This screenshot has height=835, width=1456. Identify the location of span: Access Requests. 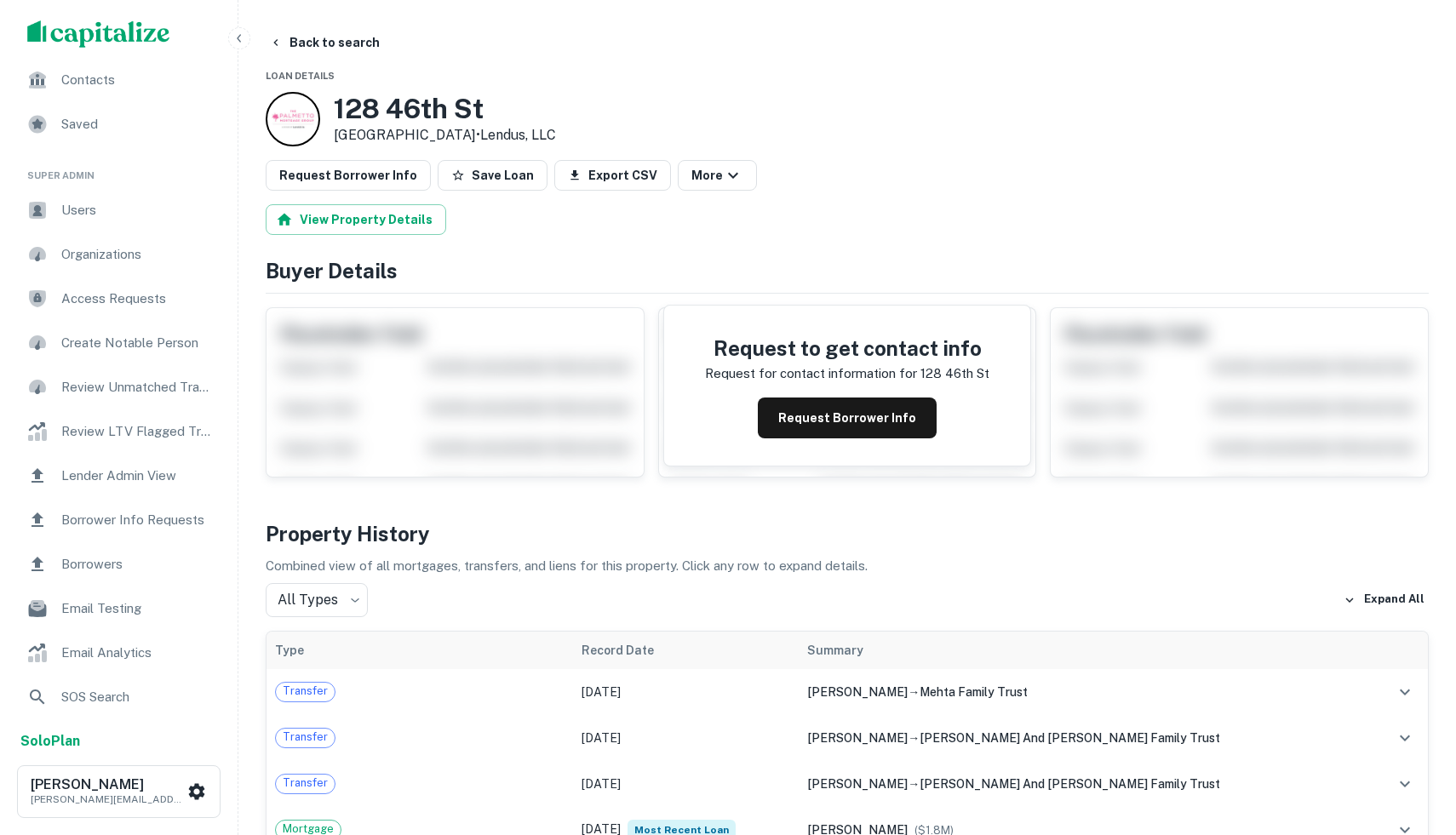
(137, 299).